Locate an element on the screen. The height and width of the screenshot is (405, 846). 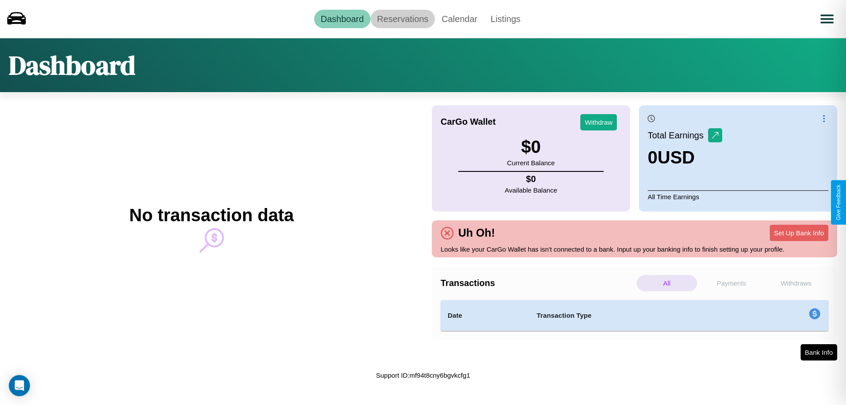
p: Current Balance is located at coordinates (531, 163).